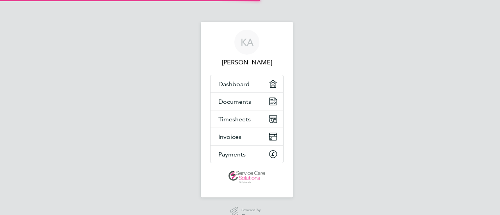 The width and height of the screenshot is (500, 215). Describe the element at coordinates (235, 102) in the screenshot. I see `span: Documents` at that location.